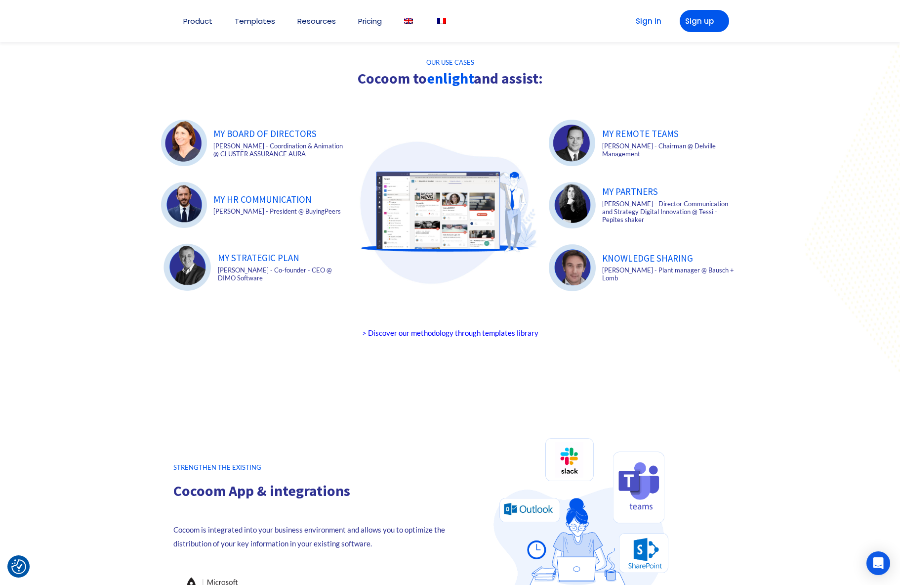 The image size is (900, 585). Describe the element at coordinates (450, 78) in the screenshot. I see `font: enlight` at that location.